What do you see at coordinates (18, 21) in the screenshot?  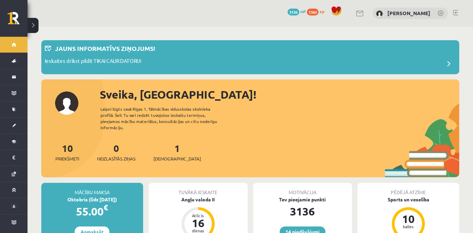 I see `a: Rīgas 1. Tālmācības vidusskola` at bounding box center [18, 21].